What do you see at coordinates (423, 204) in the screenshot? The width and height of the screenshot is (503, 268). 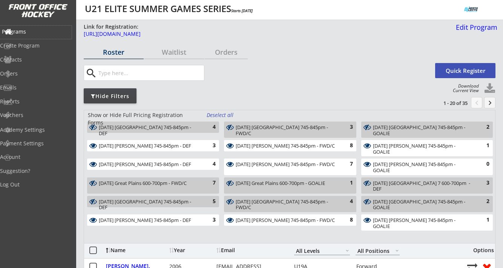 I see `div: Wed Aug 13 Great Plains 745-845pm - GOALIE` at bounding box center [423, 204].